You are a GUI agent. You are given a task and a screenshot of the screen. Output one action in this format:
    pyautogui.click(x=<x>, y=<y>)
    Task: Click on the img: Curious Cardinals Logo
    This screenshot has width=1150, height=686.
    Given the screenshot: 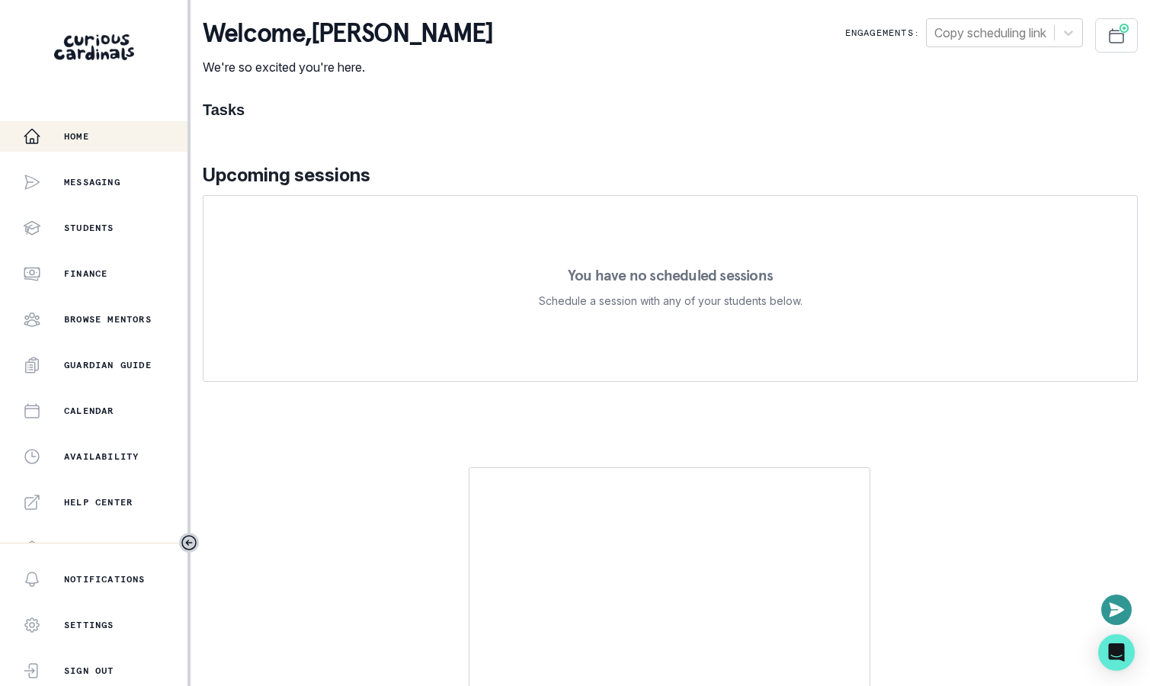 What is the action you would take?
    pyautogui.click(x=94, y=47)
    